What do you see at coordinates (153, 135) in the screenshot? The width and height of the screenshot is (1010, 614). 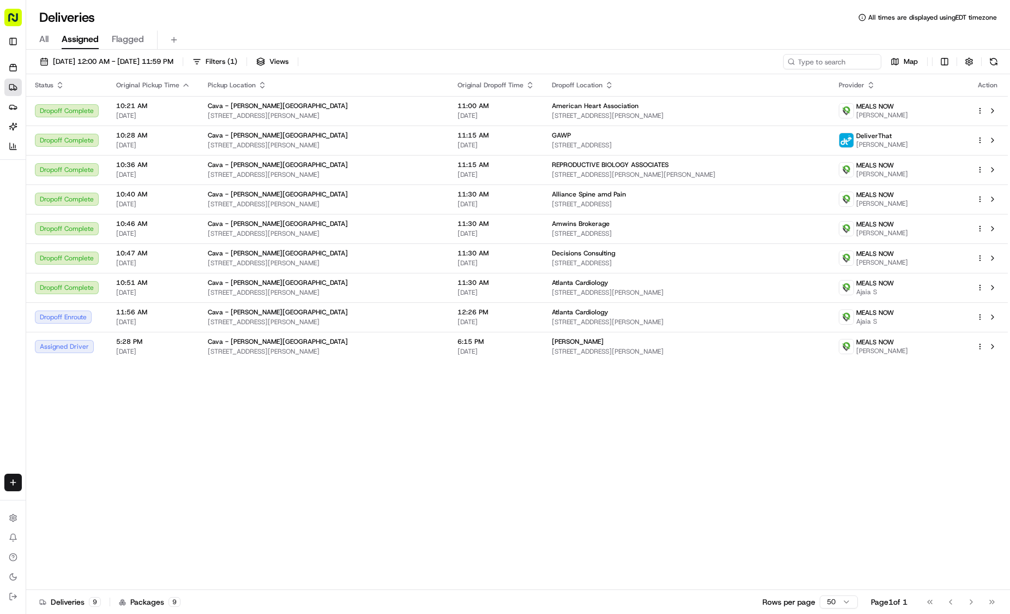 I see `span: 10:28 AM` at bounding box center [153, 135].